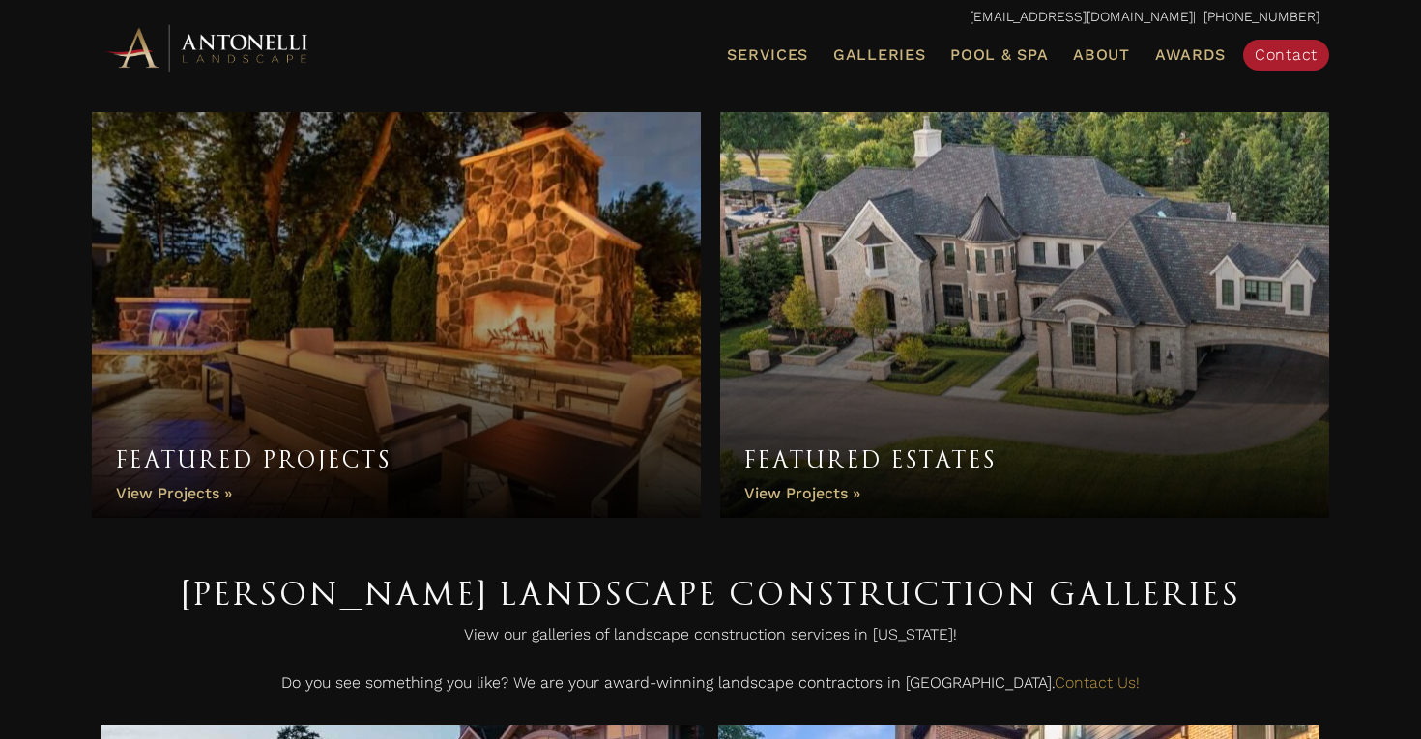 The height and width of the screenshot is (739, 1421). Describe the element at coordinates (1285, 54) in the screenshot. I see `span: Contact` at that location.